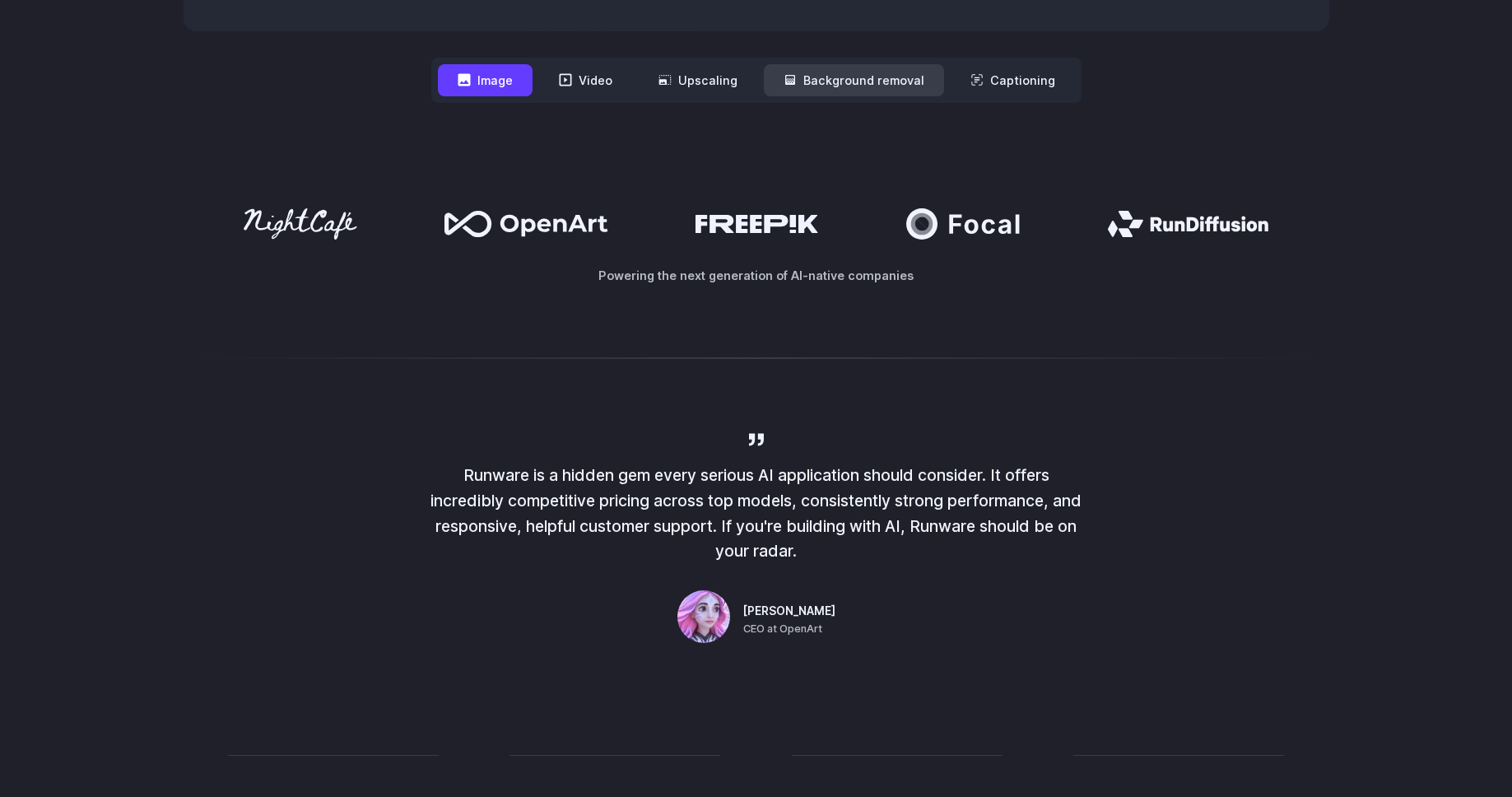 The height and width of the screenshot is (797, 1512). Describe the element at coordinates (585, 80) in the screenshot. I see `button: Video` at that location.